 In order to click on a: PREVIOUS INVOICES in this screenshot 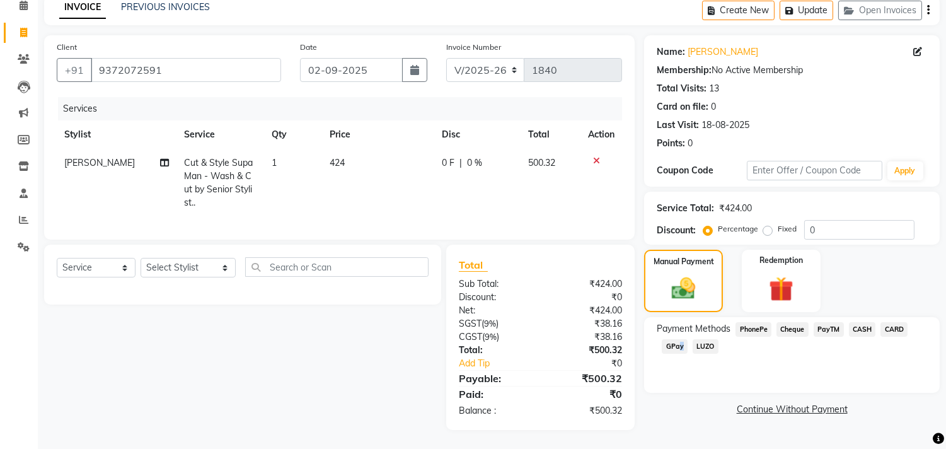, I will do `click(165, 7)`.